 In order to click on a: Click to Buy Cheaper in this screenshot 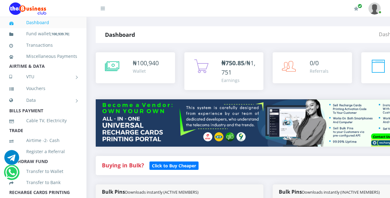, I will do `click(174, 165)`.